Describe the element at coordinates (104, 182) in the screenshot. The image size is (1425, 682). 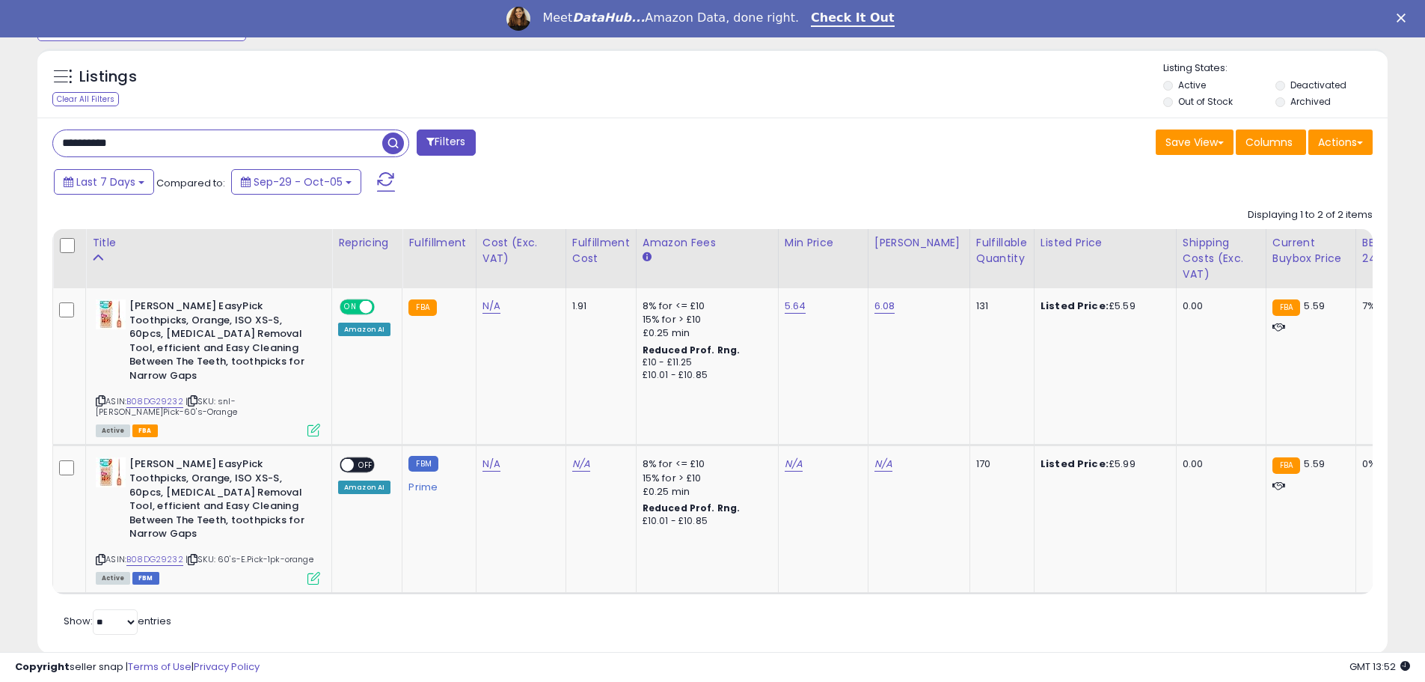
I see `button: Last 7 Days` at that location.